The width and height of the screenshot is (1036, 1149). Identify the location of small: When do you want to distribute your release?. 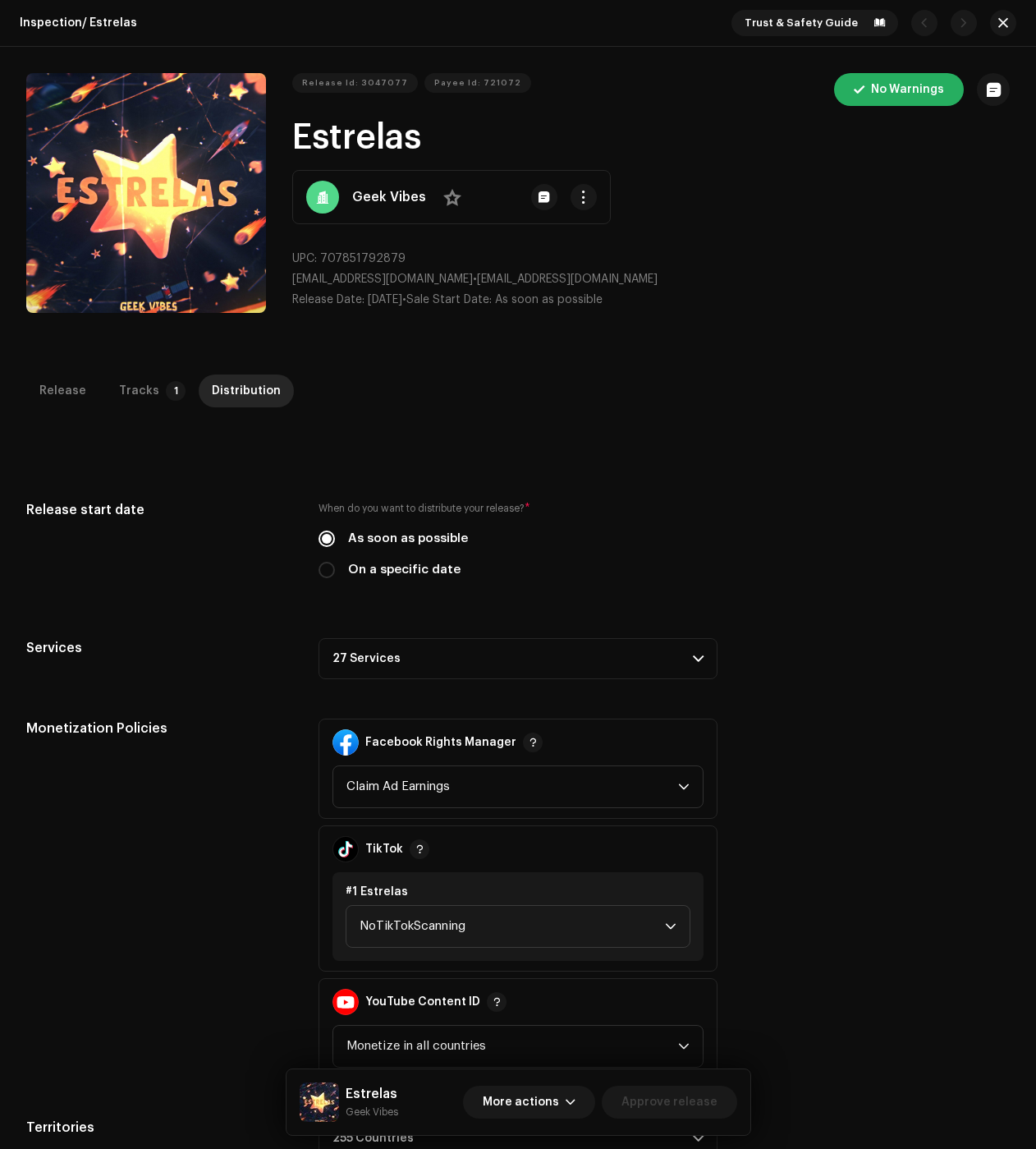
(421, 508).